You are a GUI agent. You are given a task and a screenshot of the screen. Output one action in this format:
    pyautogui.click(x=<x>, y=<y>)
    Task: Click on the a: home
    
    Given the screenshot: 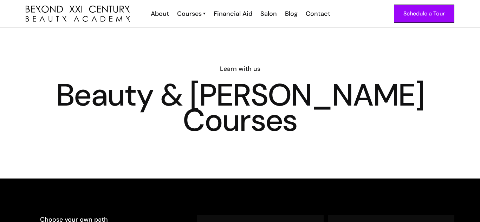 What is the action you would take?
    pyautogui.click(x=78, y=14)
    